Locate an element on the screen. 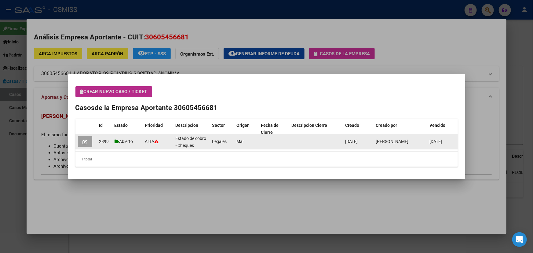  h2: Casos is located at coordinates (267, 108).